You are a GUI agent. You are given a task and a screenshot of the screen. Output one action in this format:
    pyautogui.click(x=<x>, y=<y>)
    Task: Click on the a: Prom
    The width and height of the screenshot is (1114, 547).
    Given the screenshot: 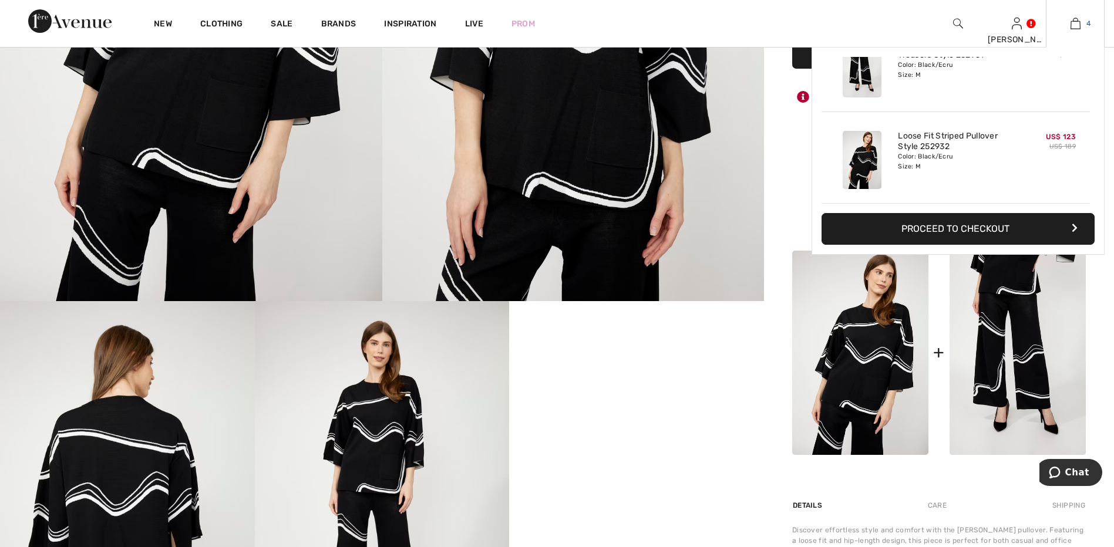 What is the action you would take?
    pyautogui.click(x=523, y=23)
    